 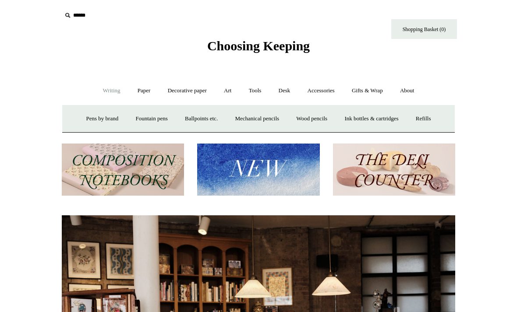 I want to click on a: Refills, so click(x=423, y=119).